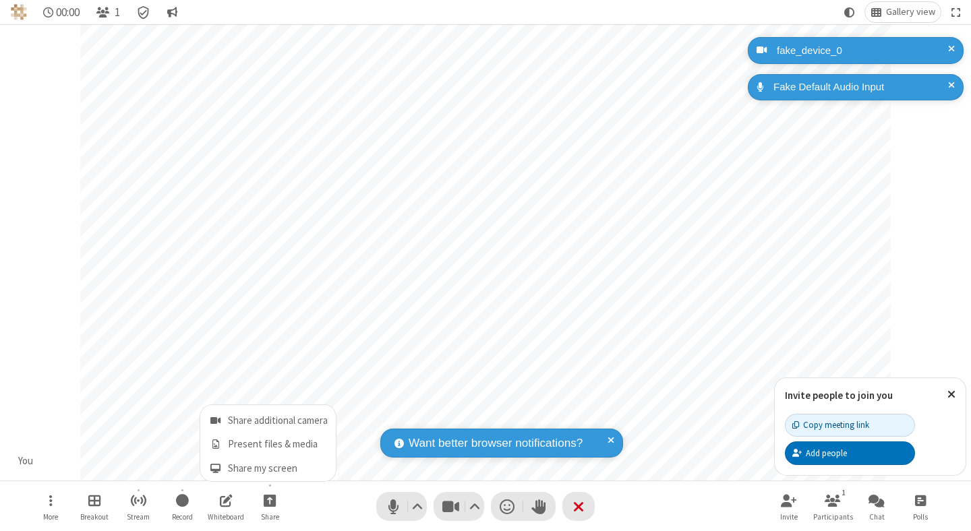 This screenshot has width=971, height=531. Describe the element at coordinates (831, 425) in the screenshot. I see `div: Copy meeting link` at that location.